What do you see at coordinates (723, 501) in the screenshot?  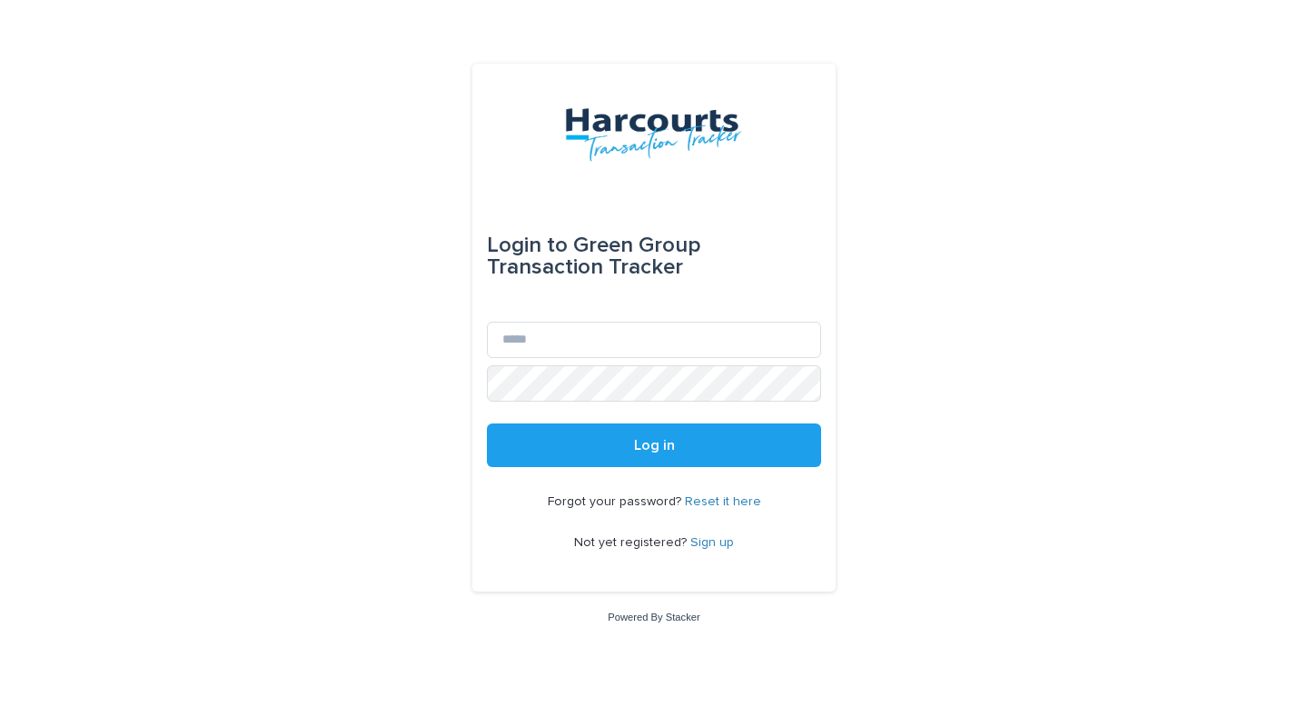 I see `a: Reset it here` at bounding box center [723, 501].